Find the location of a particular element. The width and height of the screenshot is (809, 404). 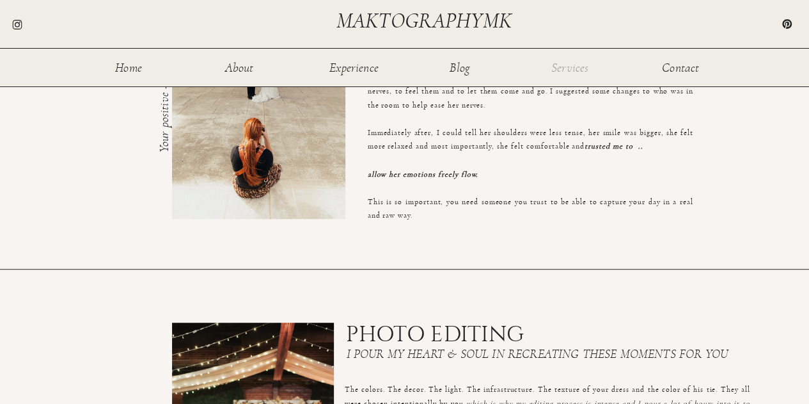

i: trusted me to .. allow her emotions freely flow. is located at coordinates (505, 159).